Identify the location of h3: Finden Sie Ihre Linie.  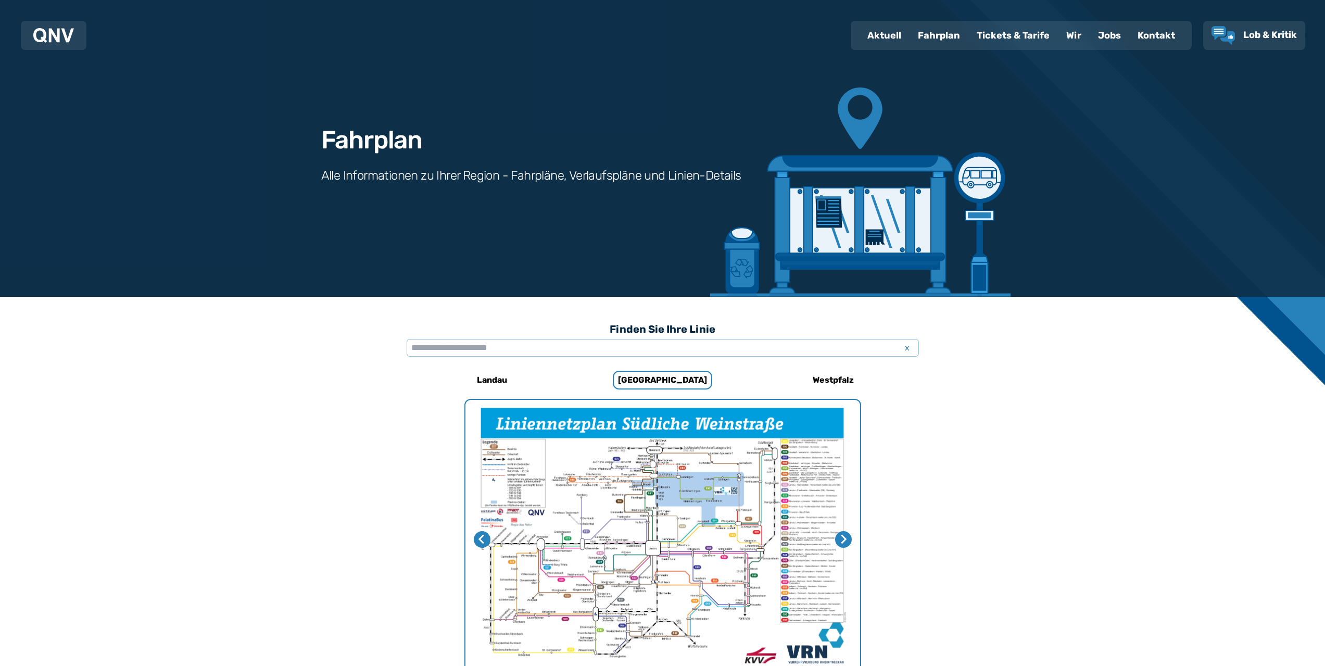
(663, 329).